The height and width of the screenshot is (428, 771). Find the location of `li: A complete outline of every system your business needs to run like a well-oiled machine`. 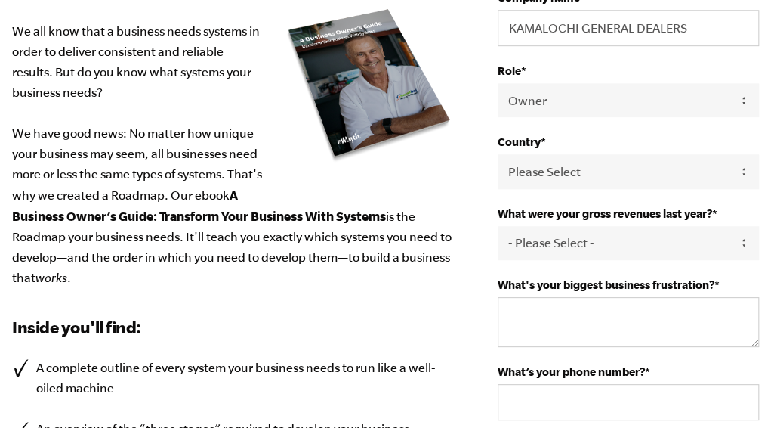

li: A complete outline of every system your business needs to run like a well-oiled machine is located at coordinates (232, 378).